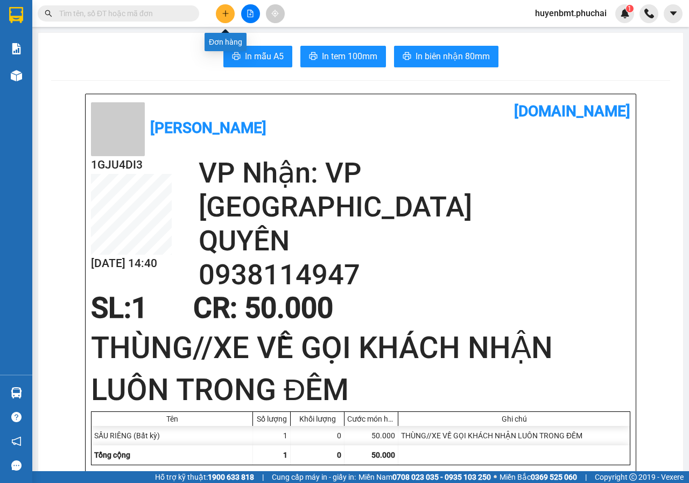 The image size is (689, 483). Describe the element at coordinates (673, 13) in the screenshot. I see `button: caret-down` at that location.